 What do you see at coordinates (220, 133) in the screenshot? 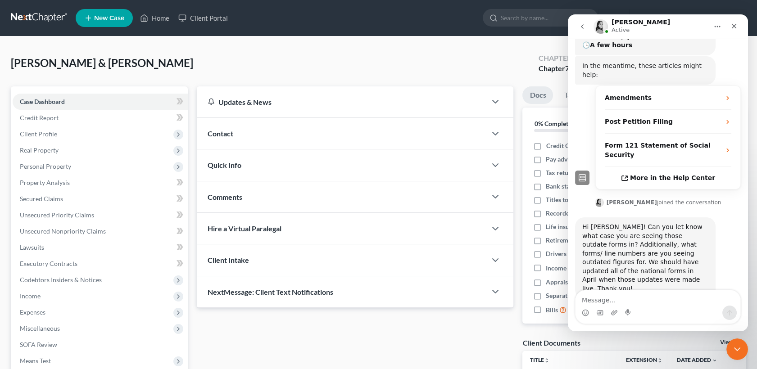
I see `span: Contact` at bounding box center [220, 133].